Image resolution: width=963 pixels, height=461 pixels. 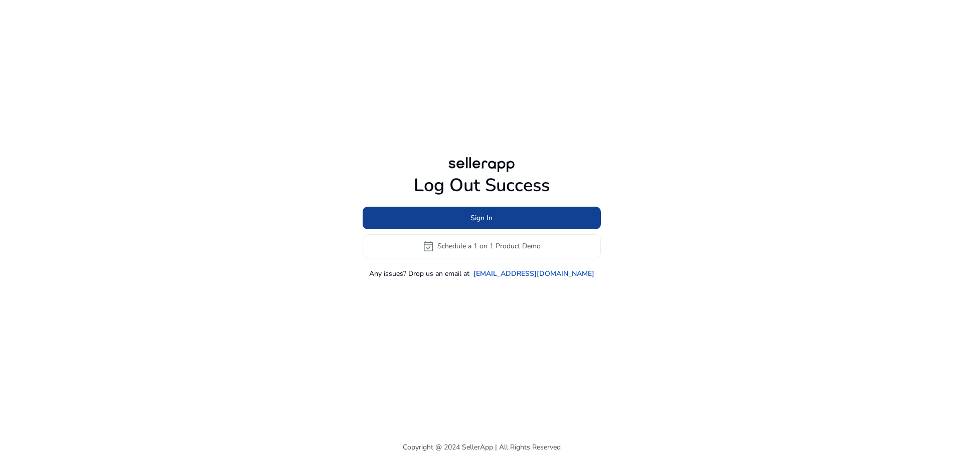 What do you see at coordinates (481, 185) in the screenshot?
I see `h1: Log Out Success` at bounding box center [481, 185].